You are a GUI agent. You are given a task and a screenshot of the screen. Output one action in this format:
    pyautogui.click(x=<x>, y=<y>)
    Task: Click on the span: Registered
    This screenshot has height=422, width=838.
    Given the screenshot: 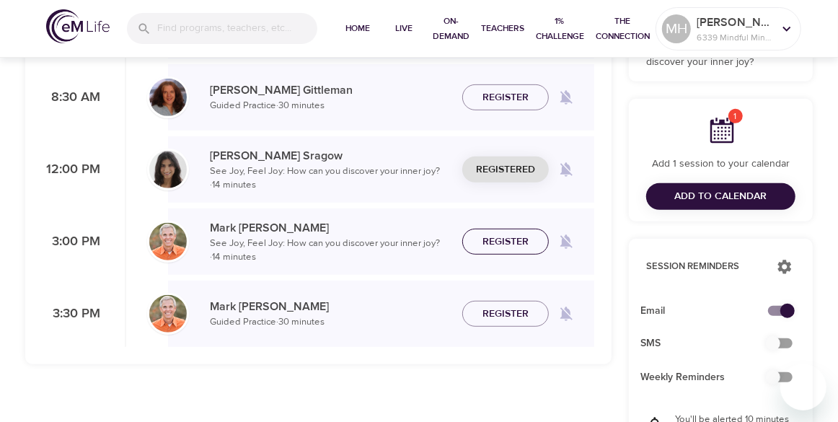 What is the action you would take?
    pyautogui.click(x=505, y=169)
    